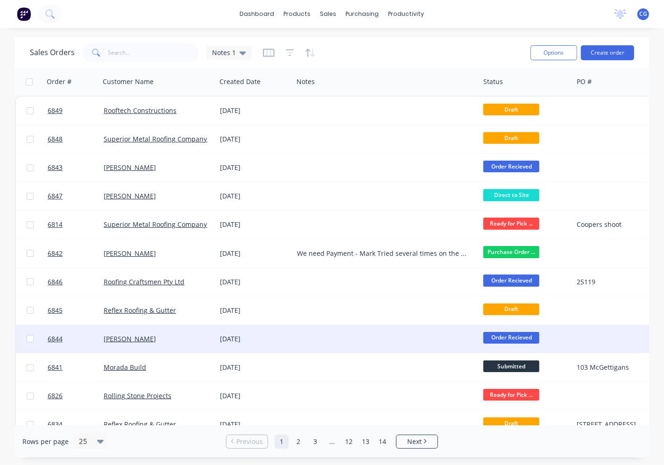  Describe the element at coordinates (282, 442) in the screenshot. I see `a: Page 1 is your current page` at that location.